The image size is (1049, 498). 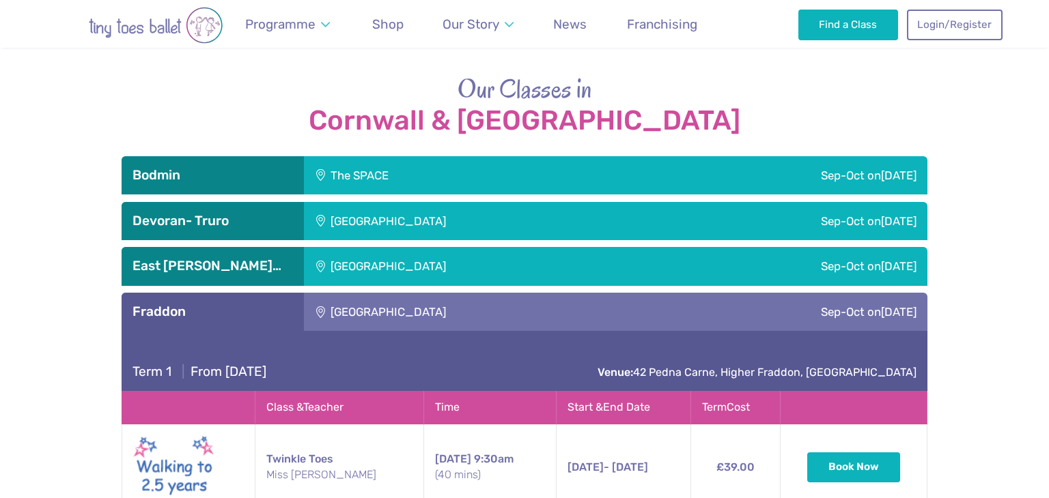 What do you see at coordinates (212, 221) in the screenshot?
I see `h3: Devoran- Truro` at bounding box center [212, 221].